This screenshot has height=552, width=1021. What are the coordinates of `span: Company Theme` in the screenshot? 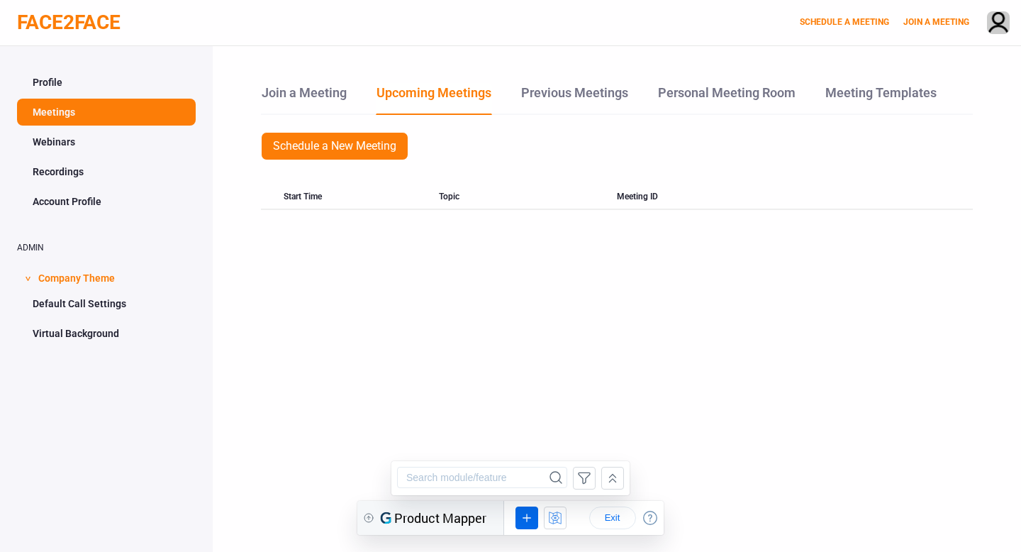 It's located at (77, 277).